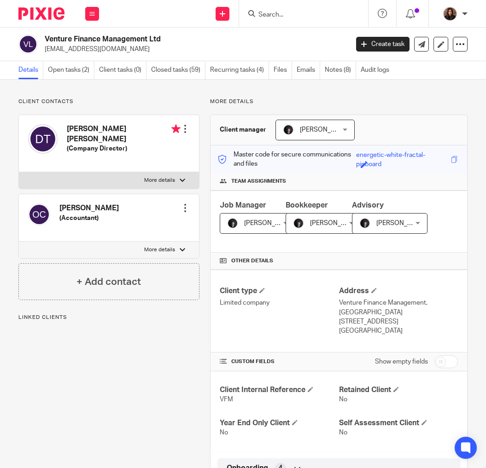 The image size is (486, 468). Describe the element at coordinates (243, 205) in the screenshot. I see `span: Job Manager` at that location.